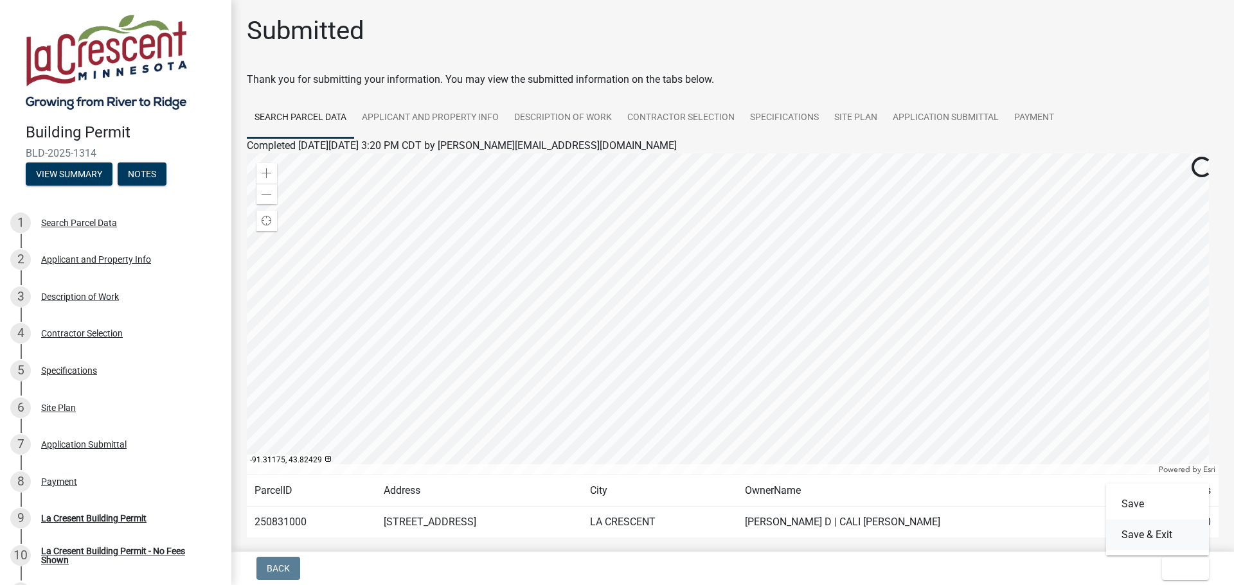 The height and width of the screenshot is (585, 1234). I want to click on a: Contractor Selection, so click(680, 118).